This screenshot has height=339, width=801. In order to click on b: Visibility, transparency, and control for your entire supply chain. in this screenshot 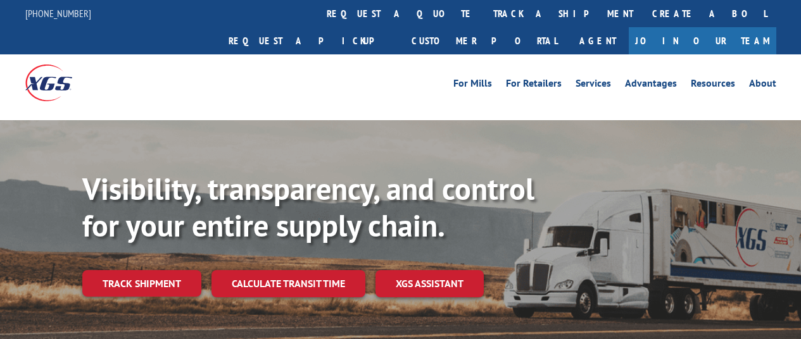, I will do `click(308, 207)`.